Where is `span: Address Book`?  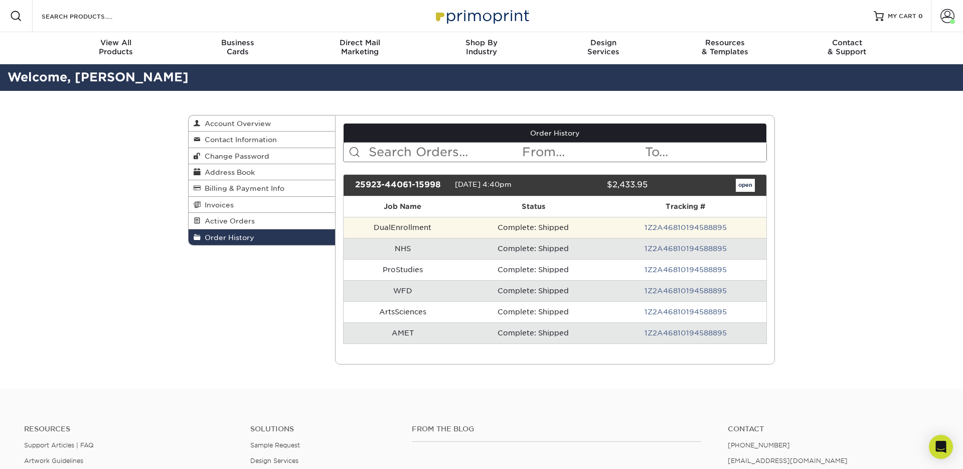 span: Address Book is located at coordinates (228, 172).